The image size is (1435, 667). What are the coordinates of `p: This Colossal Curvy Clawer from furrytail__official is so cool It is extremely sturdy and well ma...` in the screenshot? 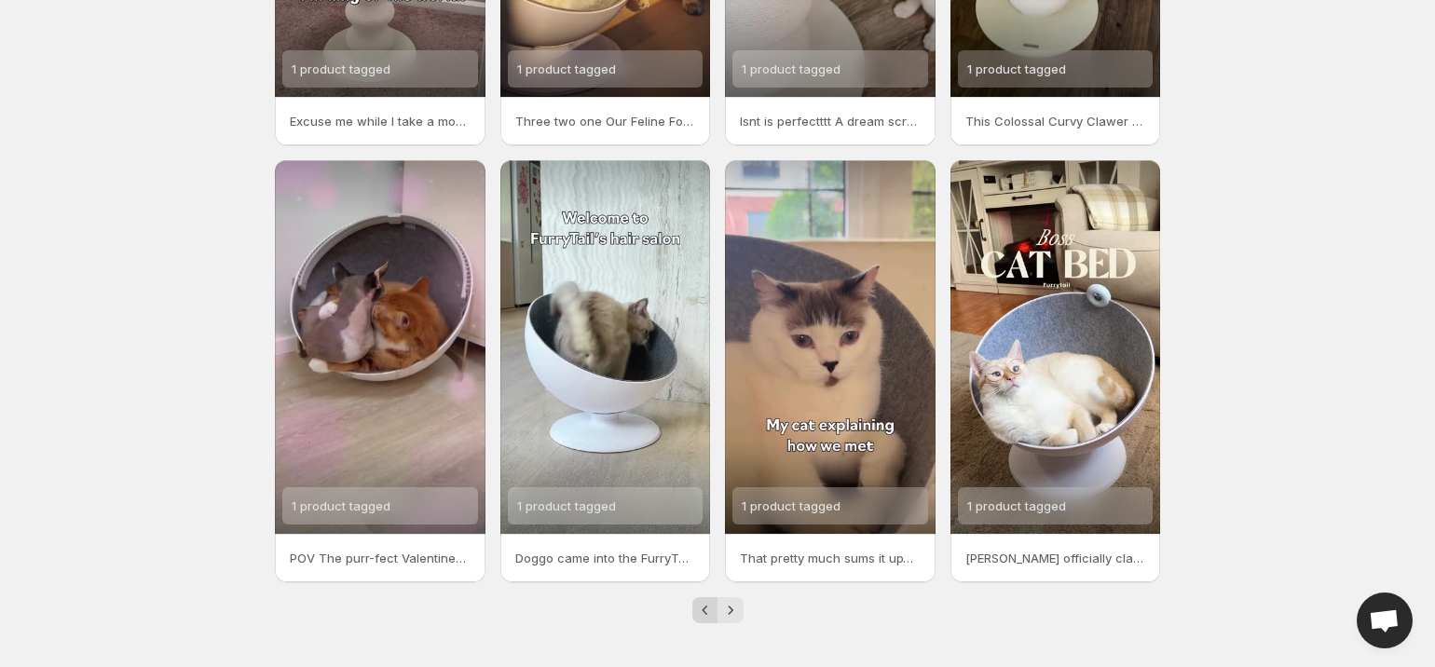 It's located at (1056, 121).